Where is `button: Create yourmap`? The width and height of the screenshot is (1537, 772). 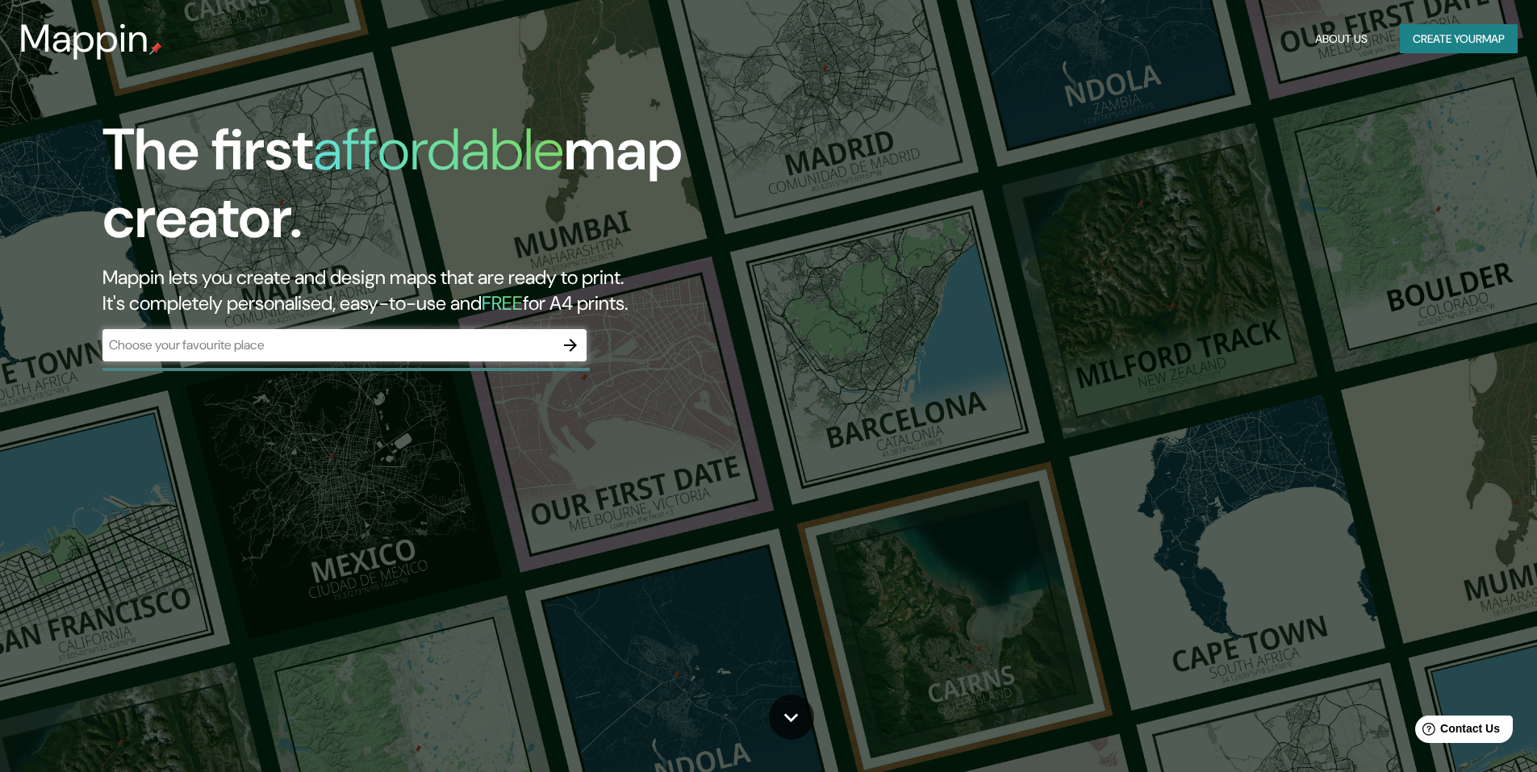
button: Create yourmap is located at coordinates (1458, 39).